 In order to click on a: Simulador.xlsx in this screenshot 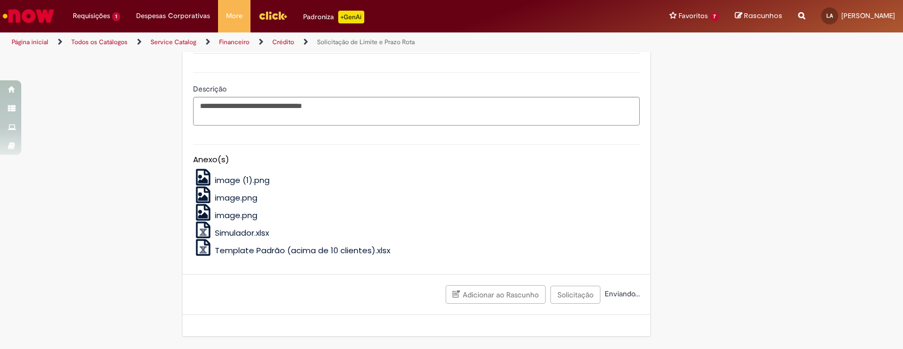, I will do `click(231, 233)`.